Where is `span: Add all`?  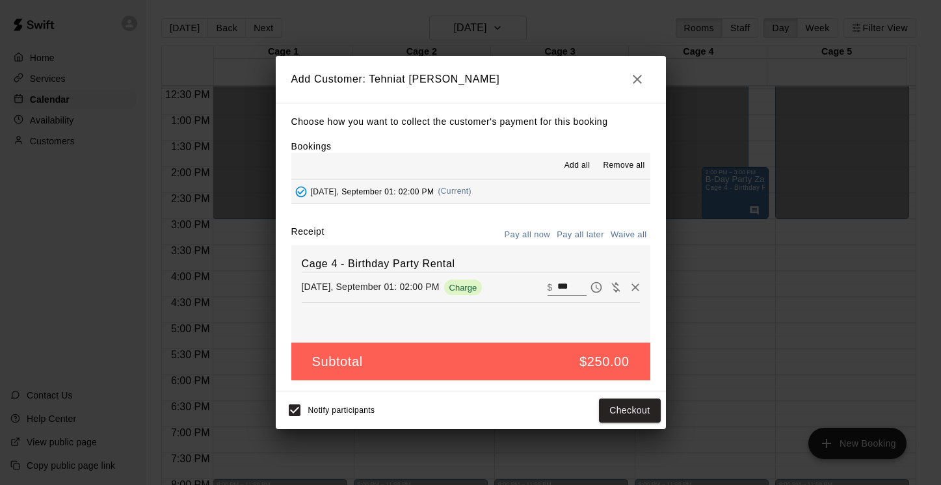 span: Add all is located at coordinates (578, 166).